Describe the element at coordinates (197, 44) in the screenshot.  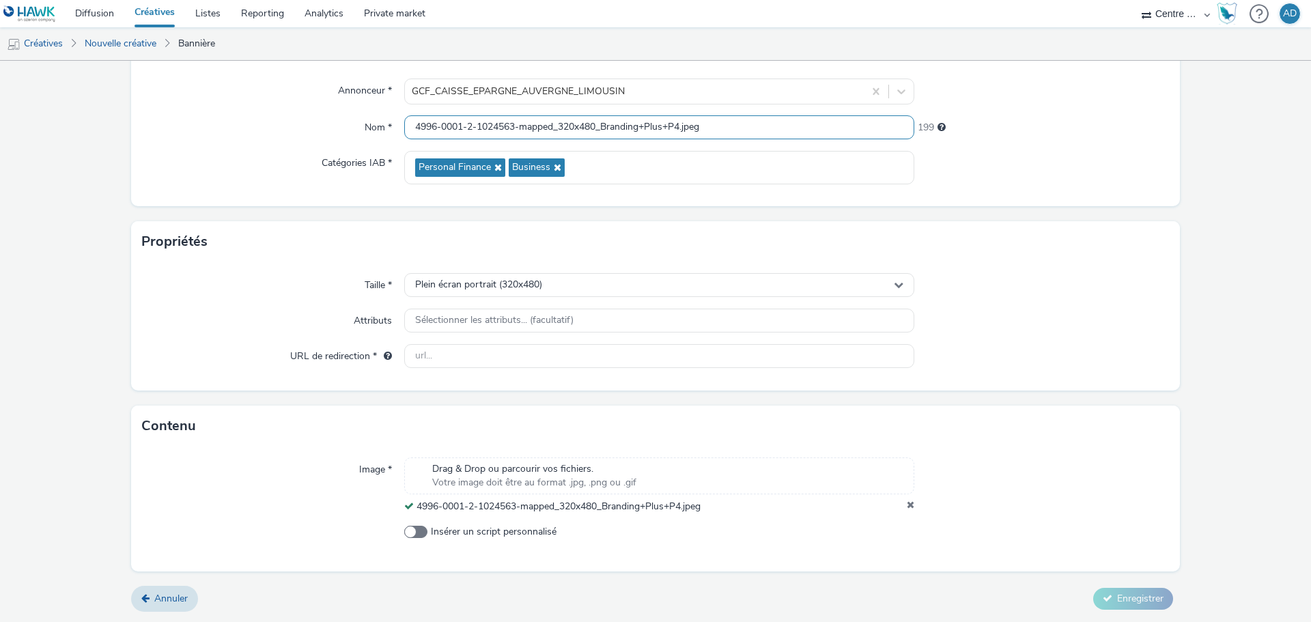
I see `a: Bannière` at that location.